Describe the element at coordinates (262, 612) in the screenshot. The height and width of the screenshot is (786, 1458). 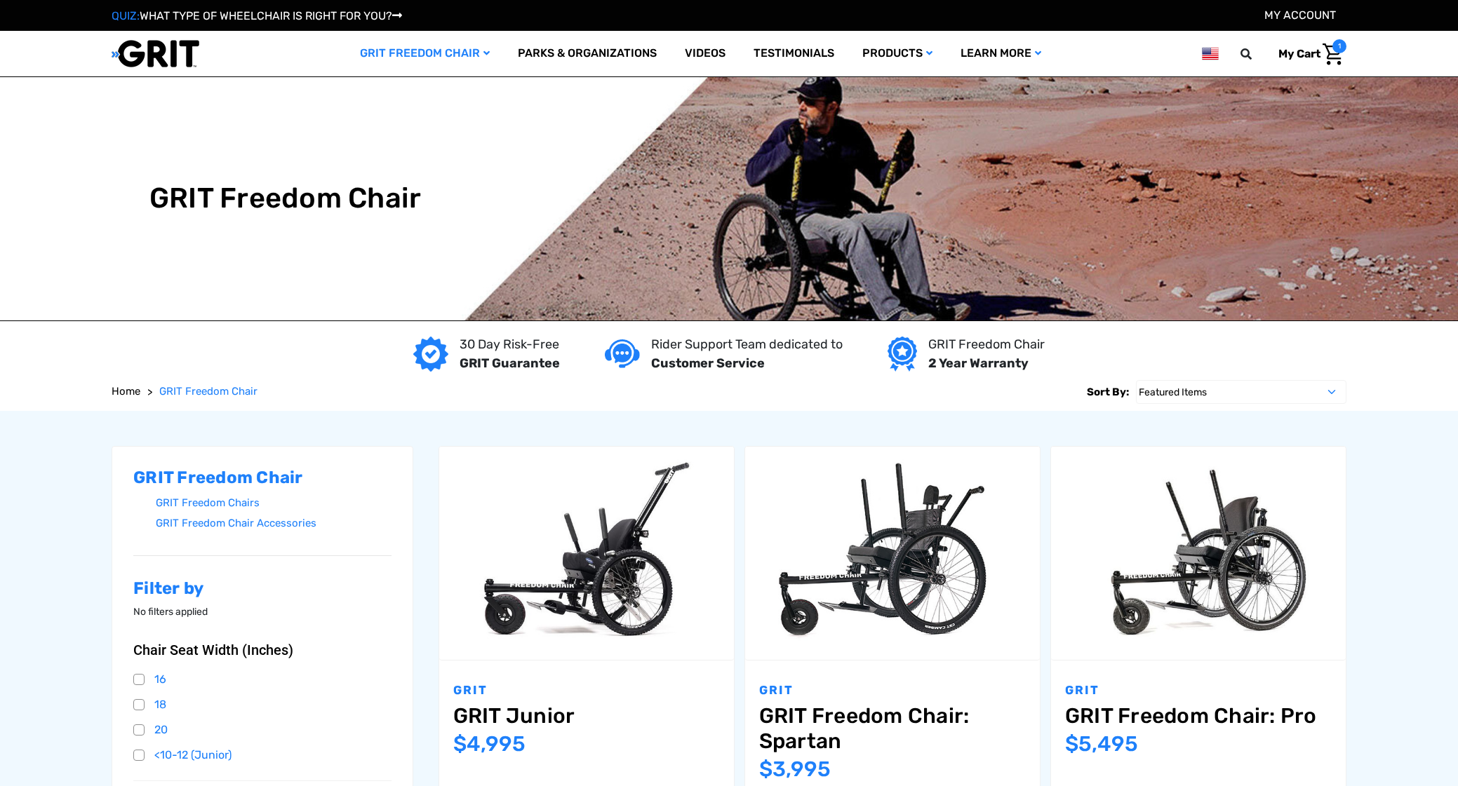
I see `p: No filters applied` at that location.